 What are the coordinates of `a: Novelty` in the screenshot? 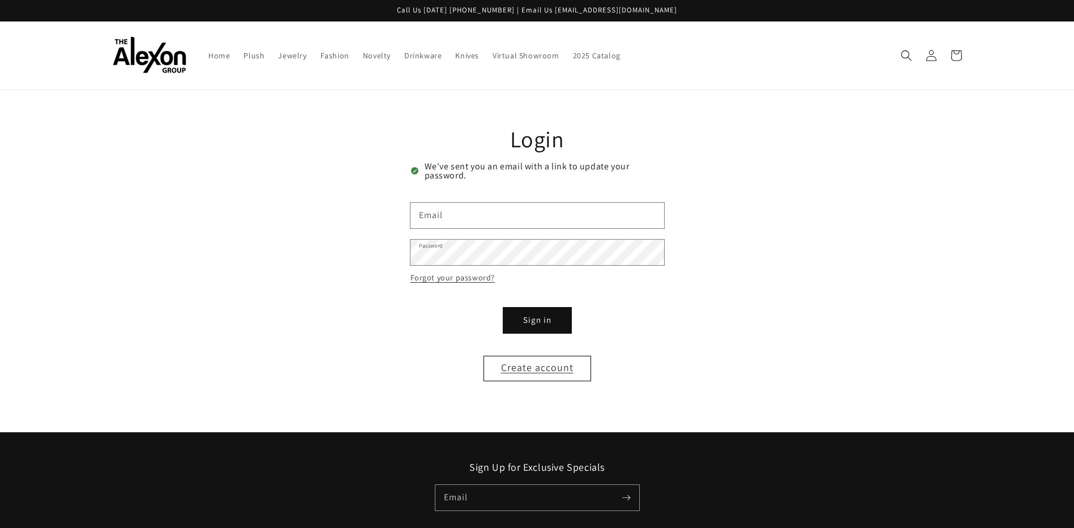 It's located at (377, 55).